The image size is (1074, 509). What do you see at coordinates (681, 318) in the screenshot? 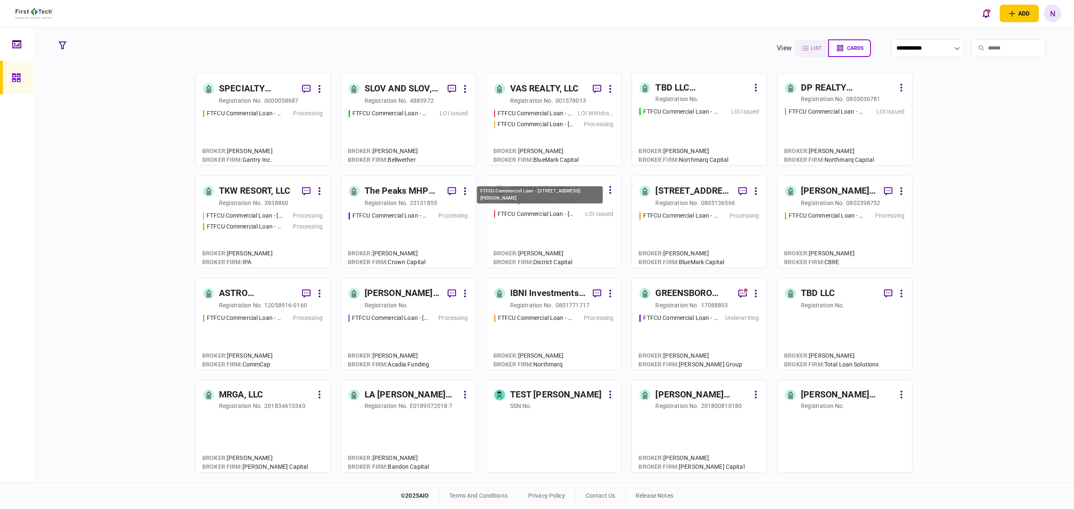
I see `div: FTFCU Commercial Loan - 1770 Allens Circle Greensboro GA` at bounding box center [681, 318].